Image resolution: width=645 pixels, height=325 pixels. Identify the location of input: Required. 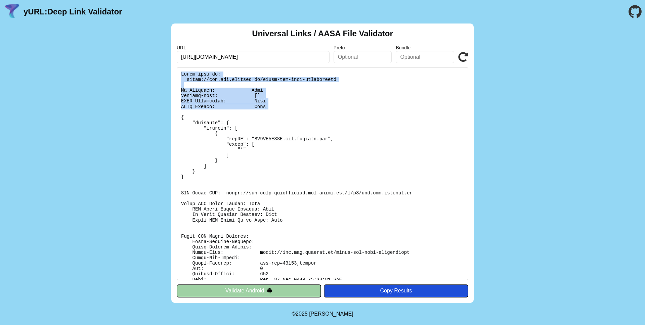
(253, 57).